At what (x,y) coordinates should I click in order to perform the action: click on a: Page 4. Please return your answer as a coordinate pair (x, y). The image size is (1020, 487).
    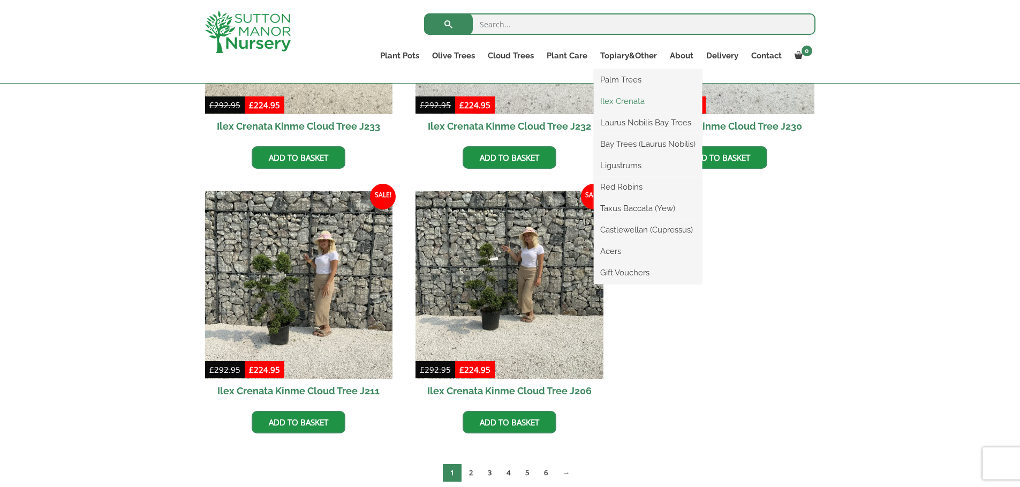
    Looking at the image, I should click on (508, 472).